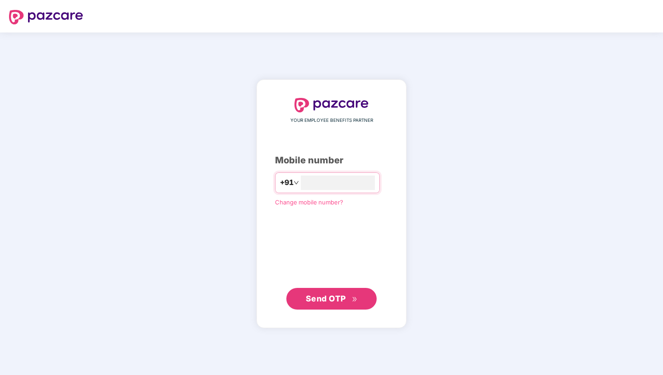 This screenshot has height=375, width=663. Describe the element at coordinates (309, 202) in the screenshot. I see `span: Change mobile number?` at that location.